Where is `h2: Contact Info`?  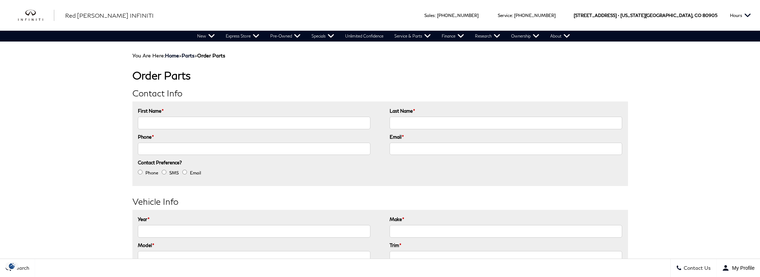
h2: Contact Info is located at coordinates (380, 93).